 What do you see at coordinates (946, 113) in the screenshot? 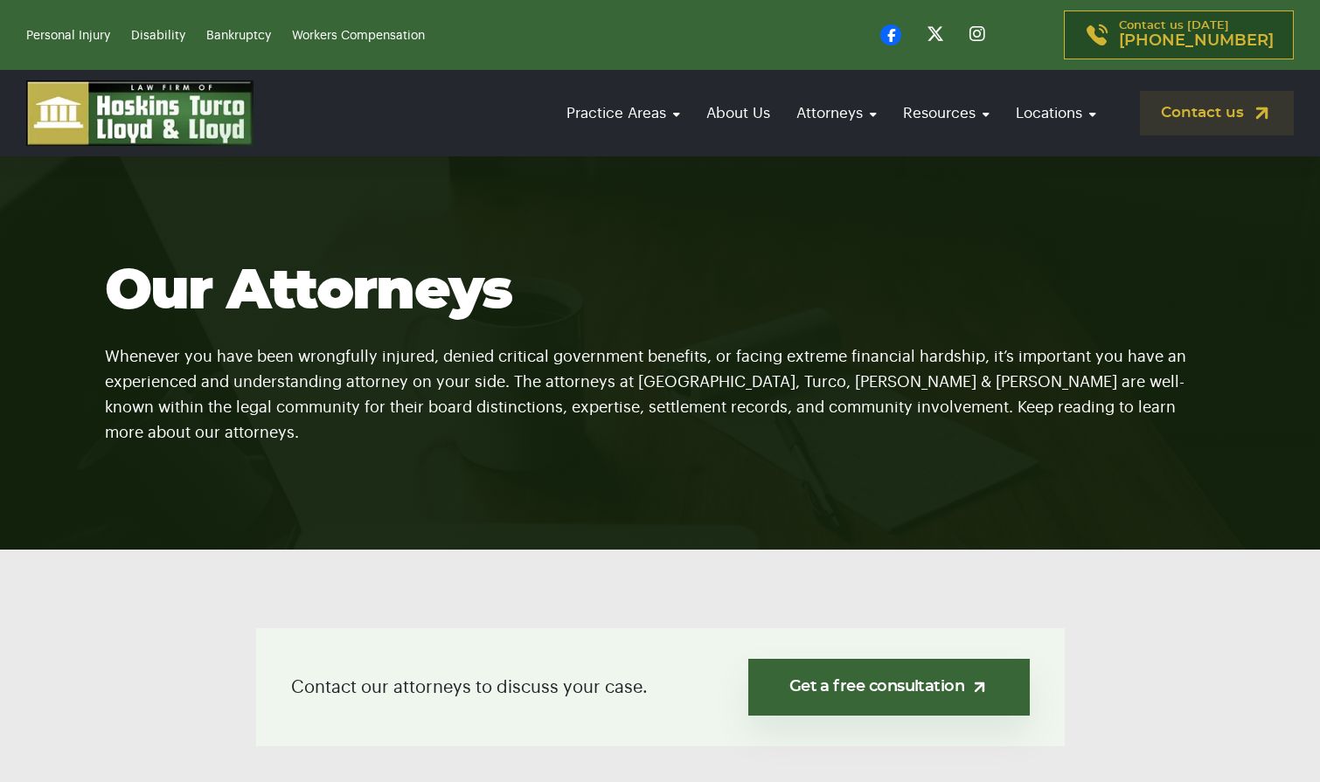
I see `a: Resources` at bounding box center [946, 113].